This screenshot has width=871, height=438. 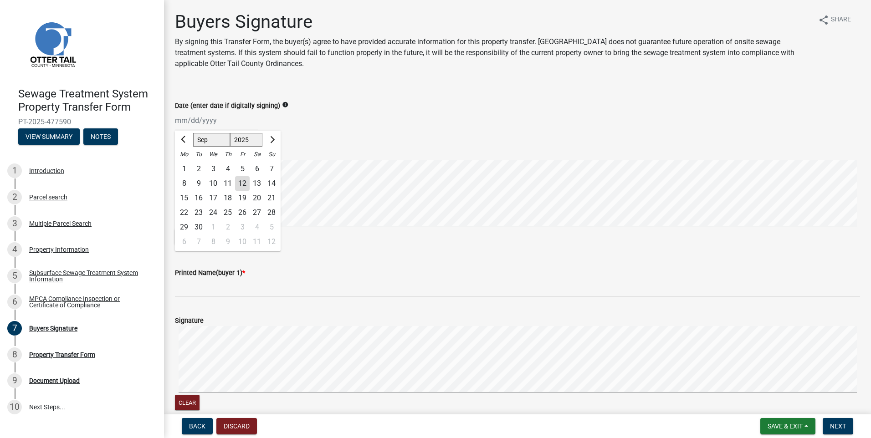 I want to click on span: Save & Exit, so click(x=785, y=426).